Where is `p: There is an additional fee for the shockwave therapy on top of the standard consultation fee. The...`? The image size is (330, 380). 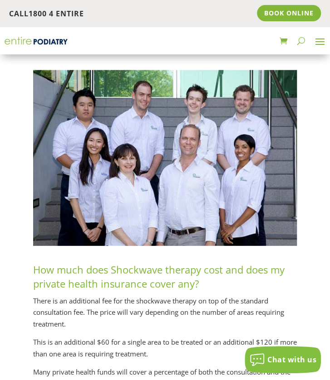 p: There is an additional fee for the shockwave therapy on top of the standard consultation fee. The... is located at coordinates (165, 316).